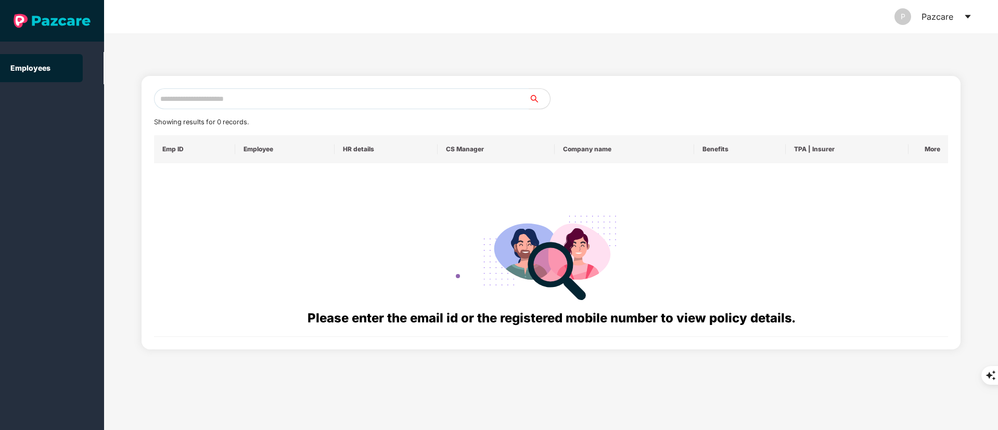 Image resolution: width=998 pixels, height=430 pixels. I want to click on th: HR details, so click(386, 149).